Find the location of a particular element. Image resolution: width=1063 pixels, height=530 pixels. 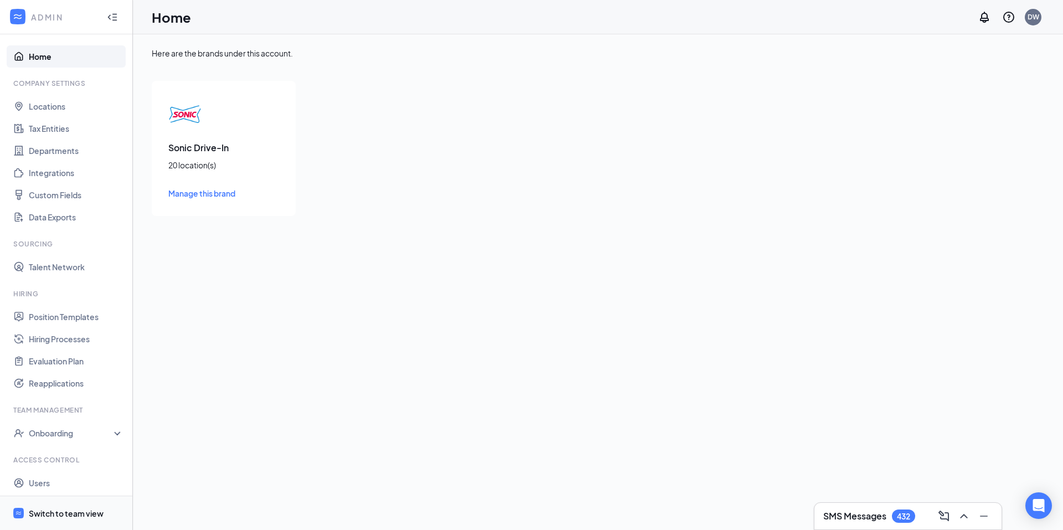

a: Reapplications is located at coordinates (76, 383).